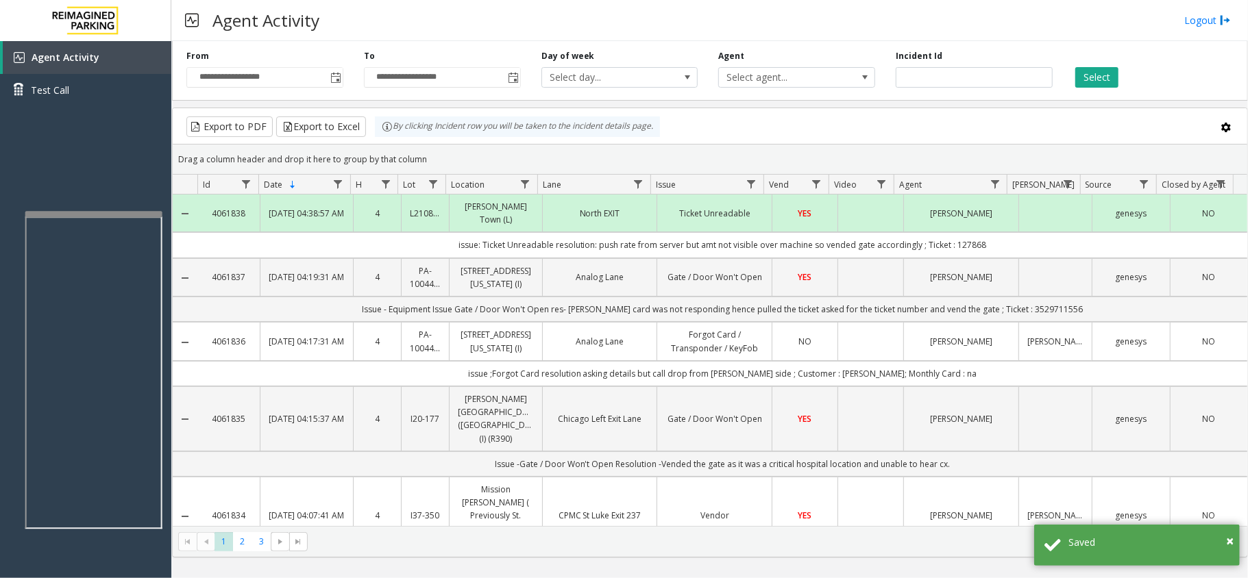  I want to click on span: Id, so click(206, 184).